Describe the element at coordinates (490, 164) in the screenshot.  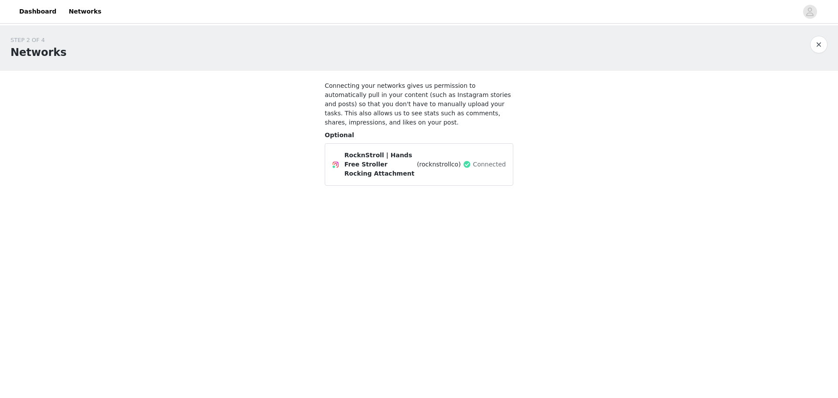
I see `span: Connected` at that location.